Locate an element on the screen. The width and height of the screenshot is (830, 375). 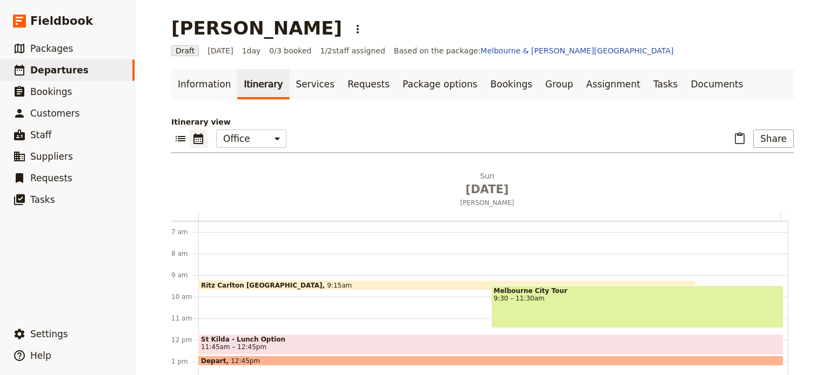
span: Suppliers is located at coordinates (51, 157).